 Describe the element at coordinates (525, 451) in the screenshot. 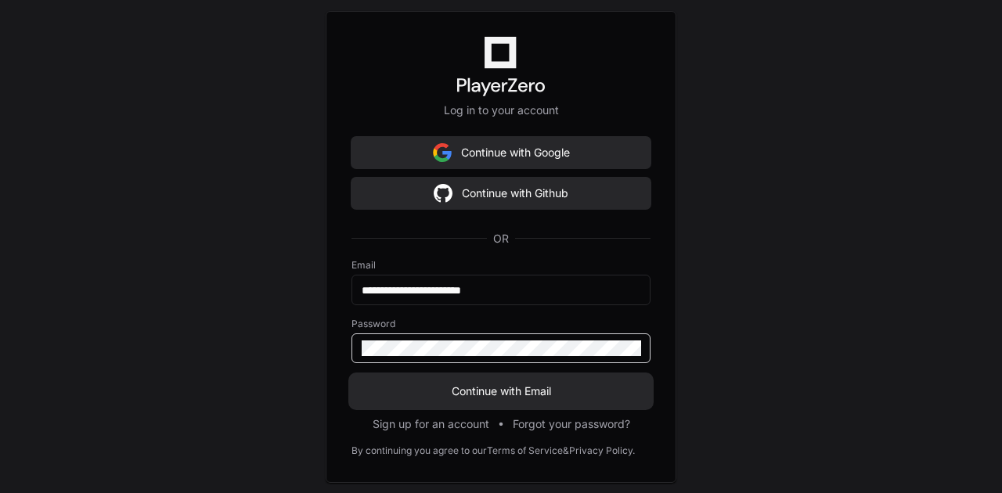

I see `a: Terms of Service` at that location.